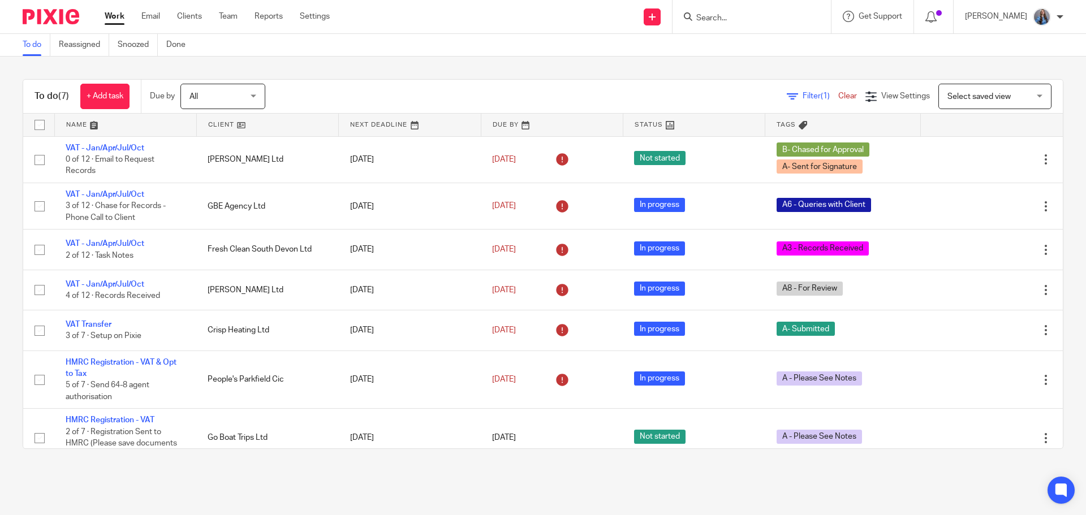 The image size is (1086, 515). Describe the element at coordinates (190, 16) in the screenshot. I see `a: Clients` at that location.